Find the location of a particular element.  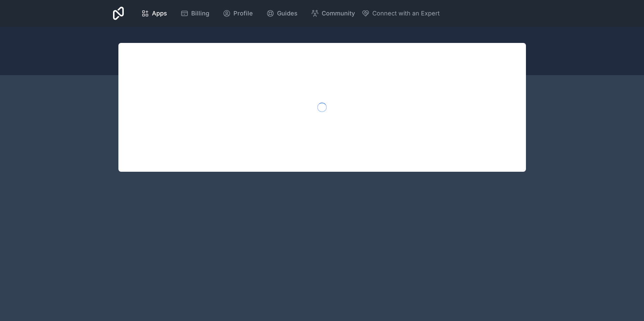

span: Guides is located at coordinates (287, 13).